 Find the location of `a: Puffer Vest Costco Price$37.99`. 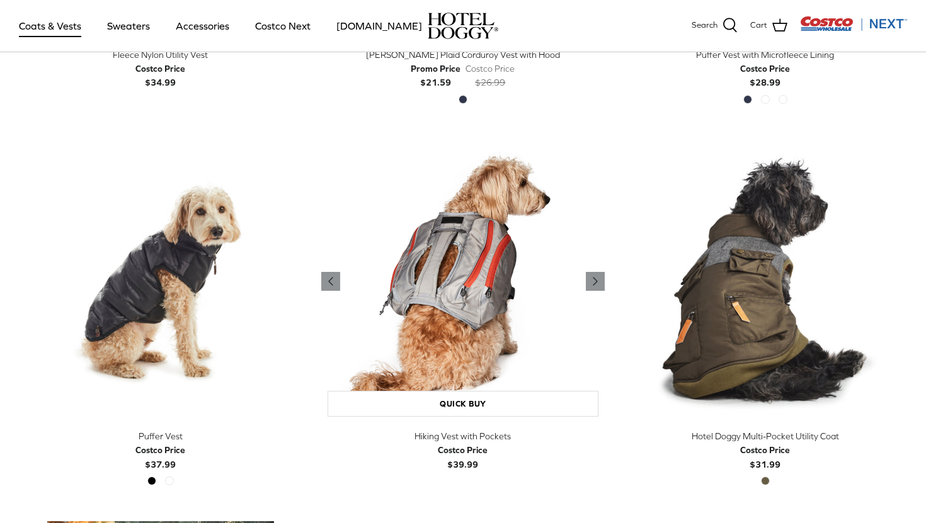

a: Puffer Vest Costco Price$37.99 is located at coordinates (161, 450).